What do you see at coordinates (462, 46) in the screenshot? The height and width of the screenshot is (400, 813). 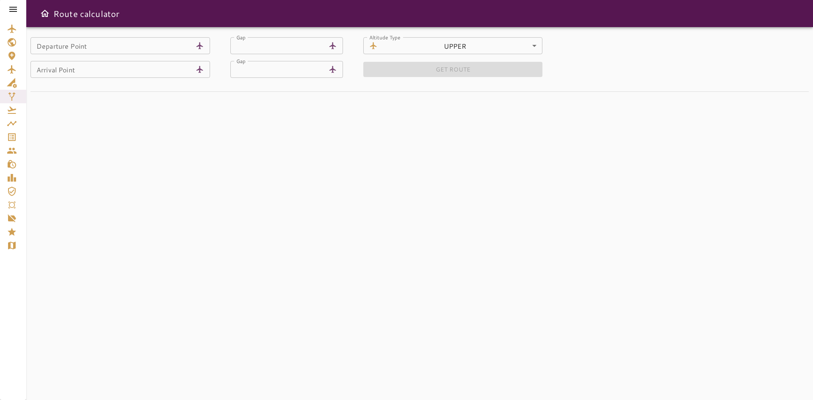 I see `div: UPPER` at bounding box center [462, 46].